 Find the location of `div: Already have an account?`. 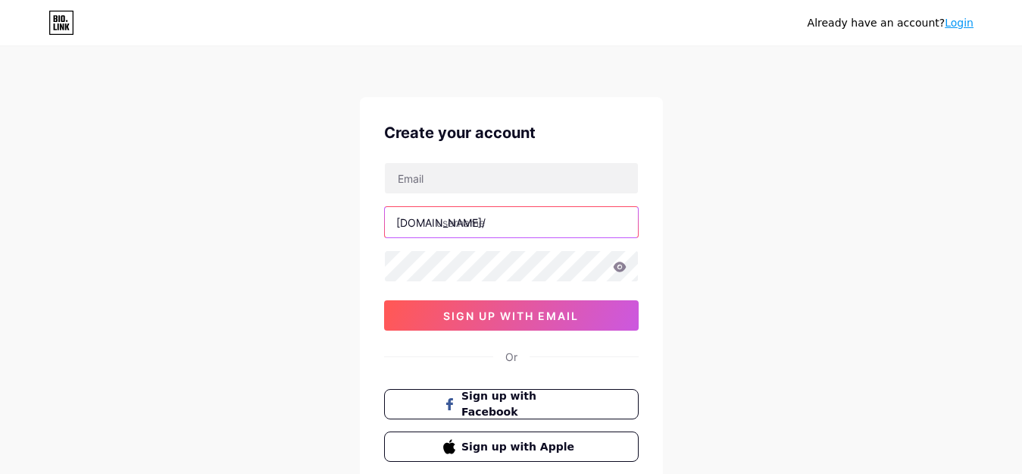

div: Already have an account? is located at coordinates (890, 23).